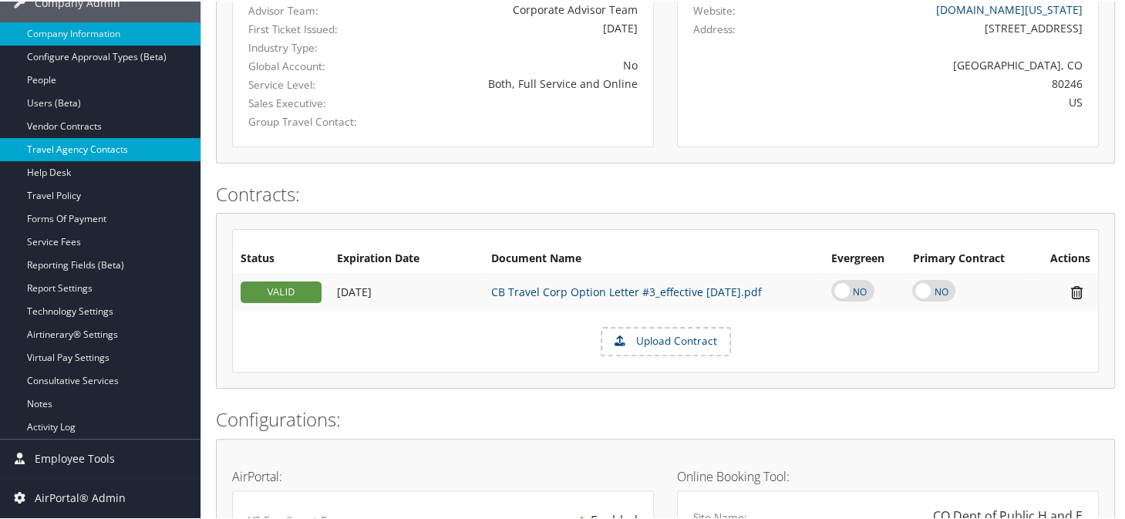  I want to click on label: Industry Type:, so click(305, 46).